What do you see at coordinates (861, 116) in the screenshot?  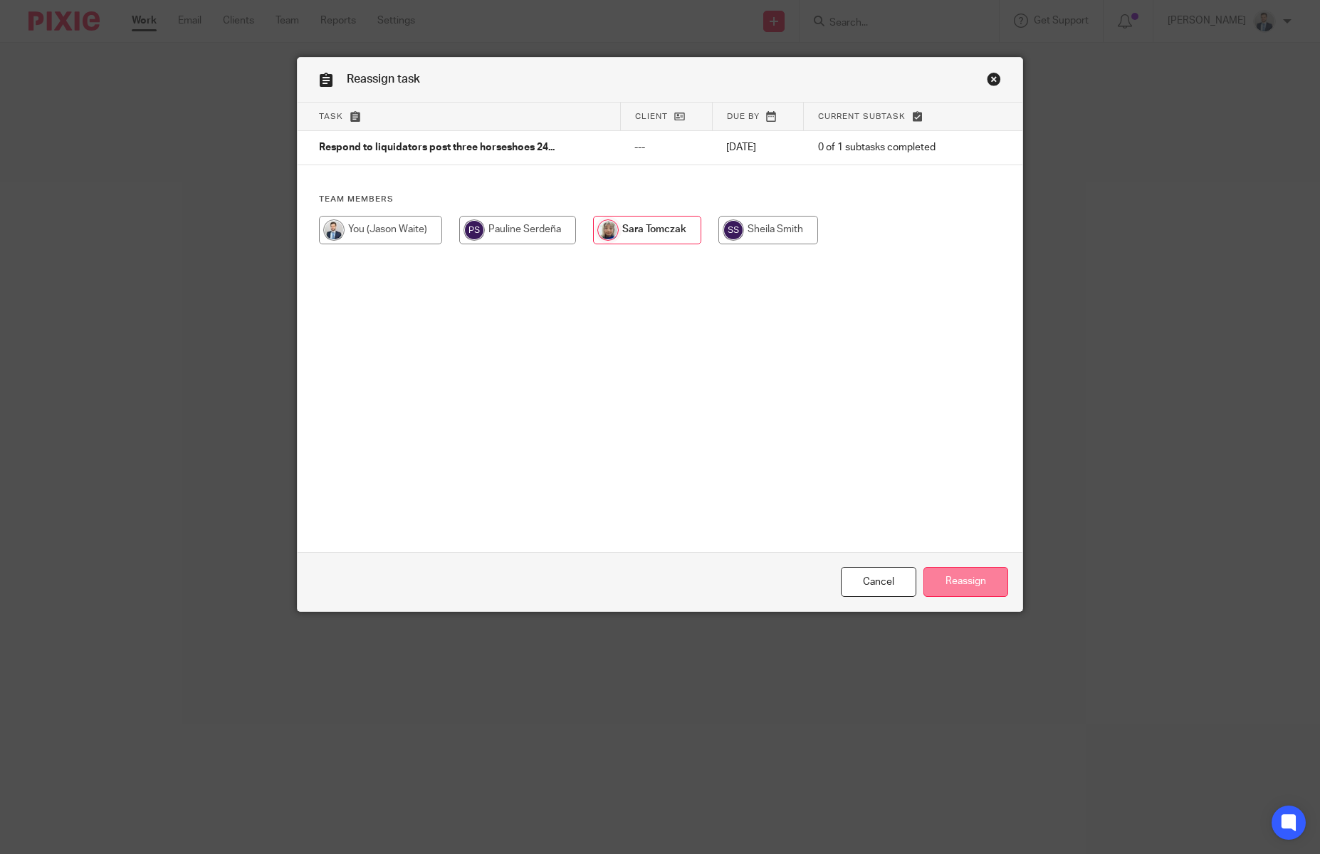 I see `span: Current subtask` at bounding box center [861, 116].